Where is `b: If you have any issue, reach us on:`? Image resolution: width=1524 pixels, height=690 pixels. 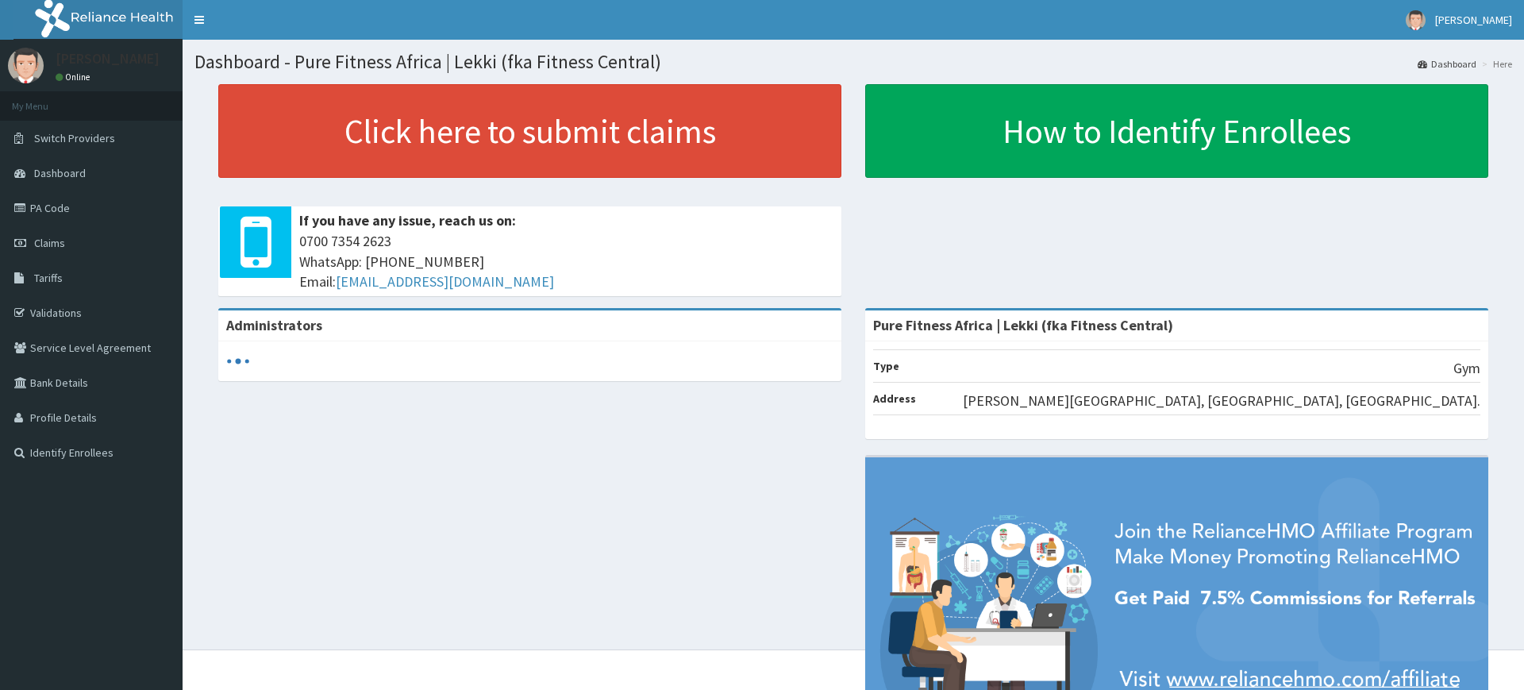
b: If you have any issue, reach us on: is located at coordinates (407, 220).